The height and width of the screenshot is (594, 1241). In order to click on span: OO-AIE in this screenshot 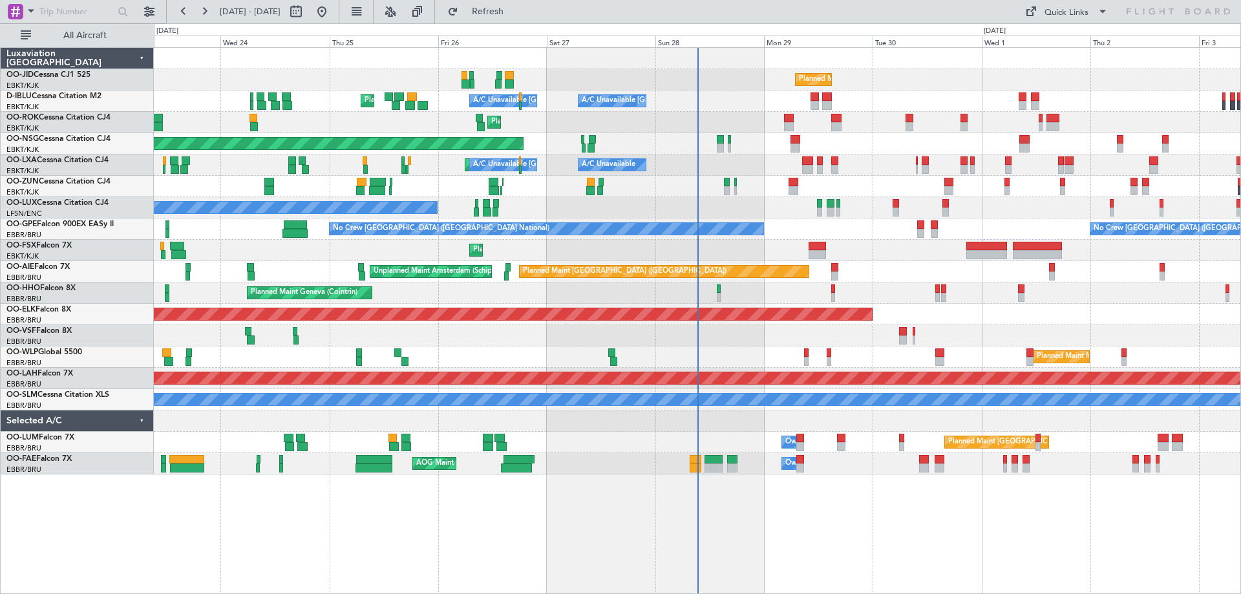, I will do `click(20, 267)`.